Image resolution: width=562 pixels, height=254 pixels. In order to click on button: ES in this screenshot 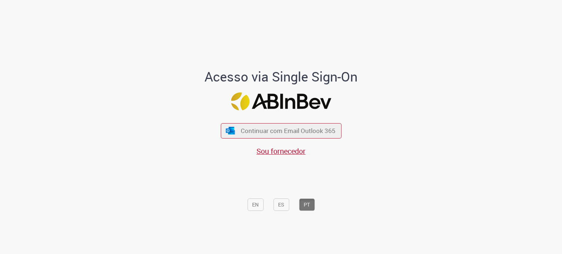, I will do `click(281, 205)`.